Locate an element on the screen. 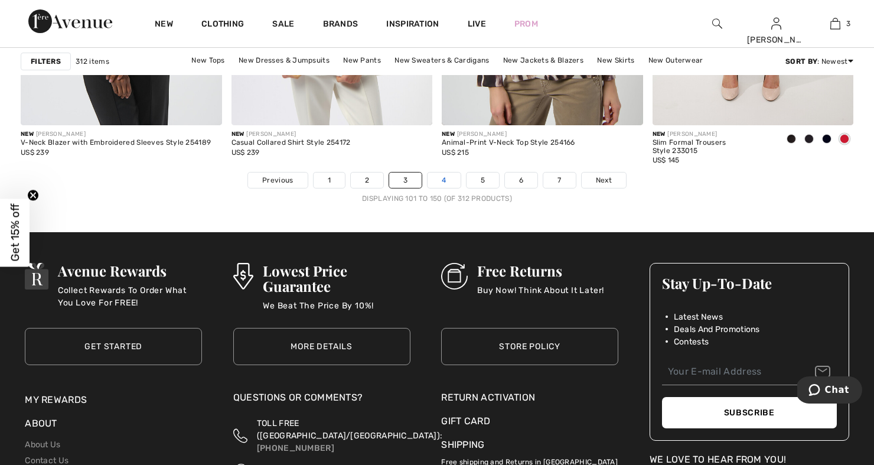 The image size is (874, 465). strong: Sort By is located at coordinates (802, 61).